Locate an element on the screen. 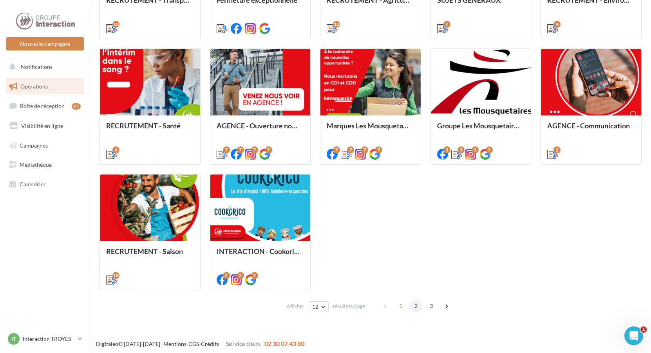  div: INTERACTION - Cookorico is located at coordinates (260, 255).